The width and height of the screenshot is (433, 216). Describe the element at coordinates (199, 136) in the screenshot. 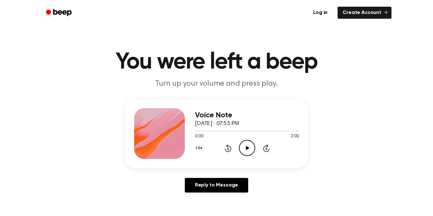

I see `span: 0:00` at that location.